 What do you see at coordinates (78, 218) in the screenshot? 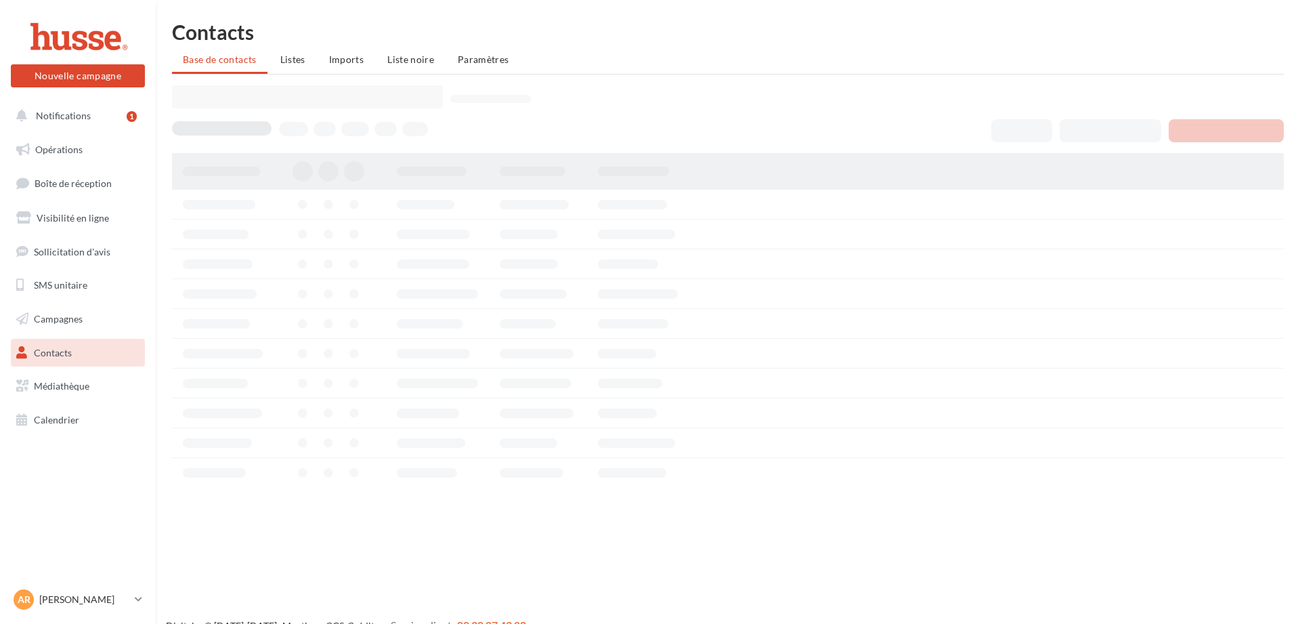
I see `a: Visibilité en ligne` at bounding box center [78, 218].